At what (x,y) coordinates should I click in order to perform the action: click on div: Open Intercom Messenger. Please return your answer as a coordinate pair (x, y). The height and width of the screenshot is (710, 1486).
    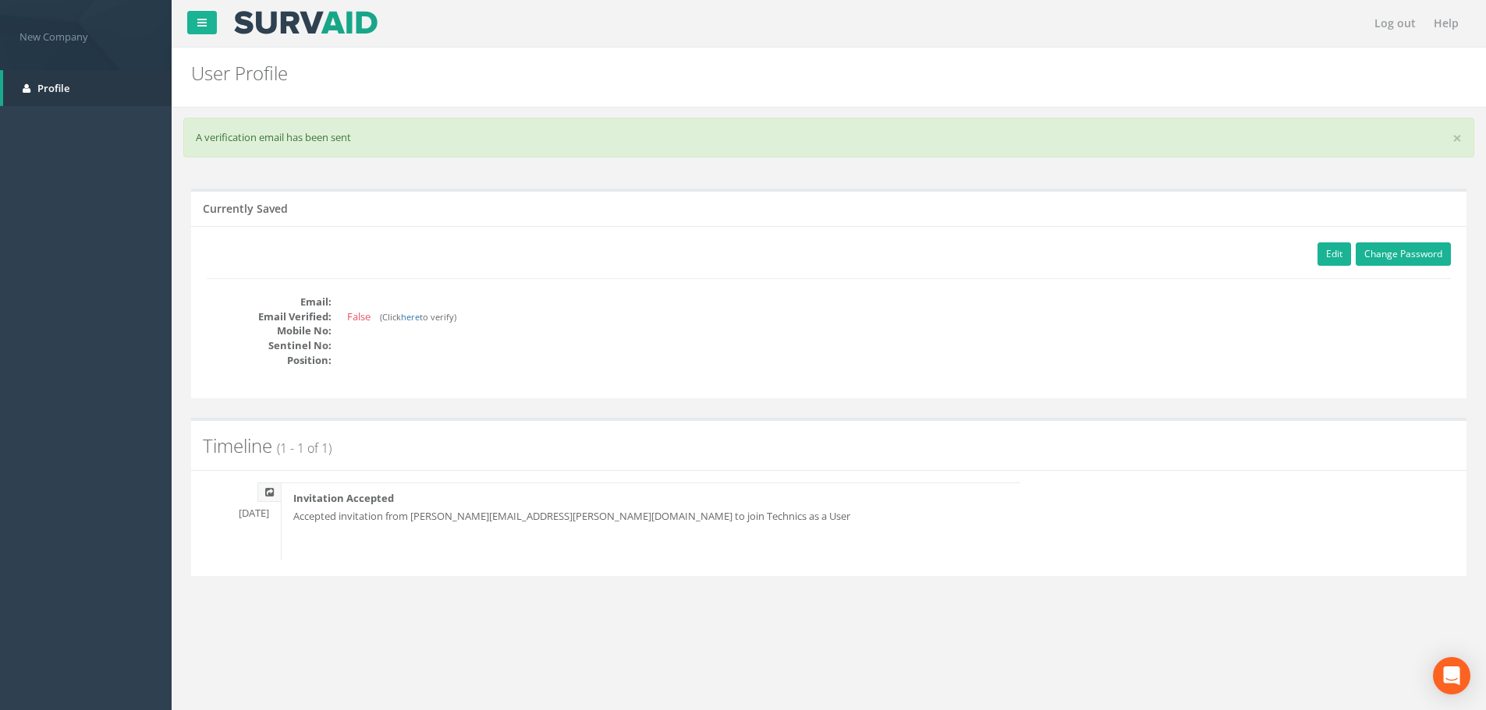
    Looking at the image, I should click on (1451, 676).